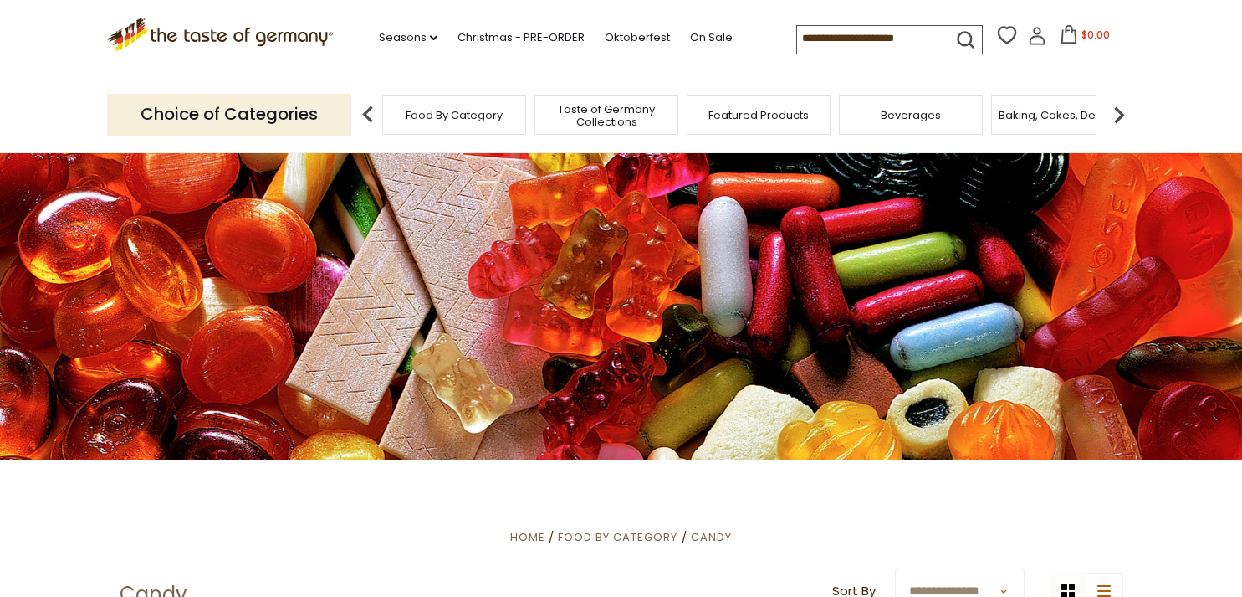 This screenshot has width=1242, height=597. I want to click on span: Featured Products, so click(759, 115).